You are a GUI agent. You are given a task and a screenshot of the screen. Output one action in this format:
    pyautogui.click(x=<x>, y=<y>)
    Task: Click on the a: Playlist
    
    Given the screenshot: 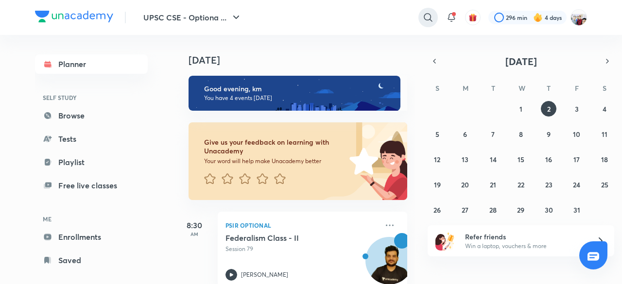 What is the action you would take?
    pyautogui.click(x=91, y=162)
    